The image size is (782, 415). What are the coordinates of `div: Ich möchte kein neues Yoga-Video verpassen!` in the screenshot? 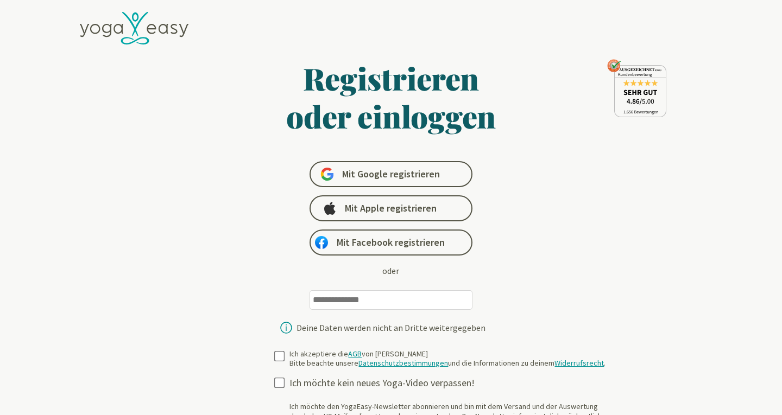 It's located at (452, 383).